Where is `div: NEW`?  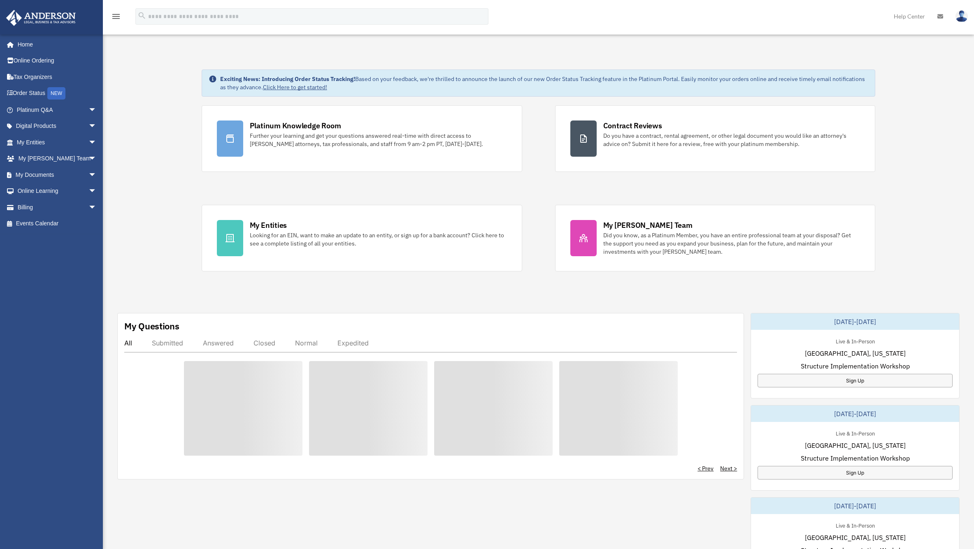 div: NEW is located at coordinates (56, 93).